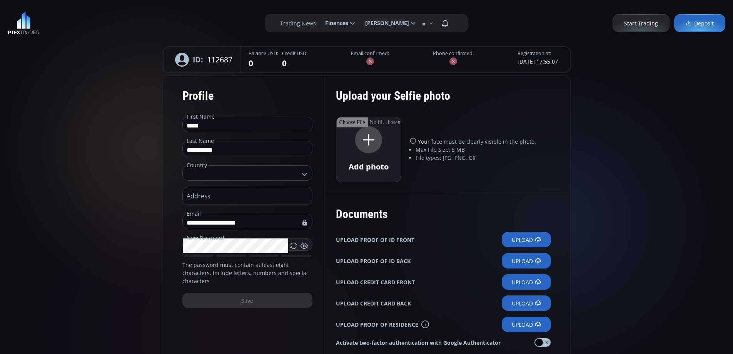 The height and width of the screenshot is (354, 733). Describe the element at coordinates (534, 53) in the screenshot. I see `legend: Registration at:` at that location.